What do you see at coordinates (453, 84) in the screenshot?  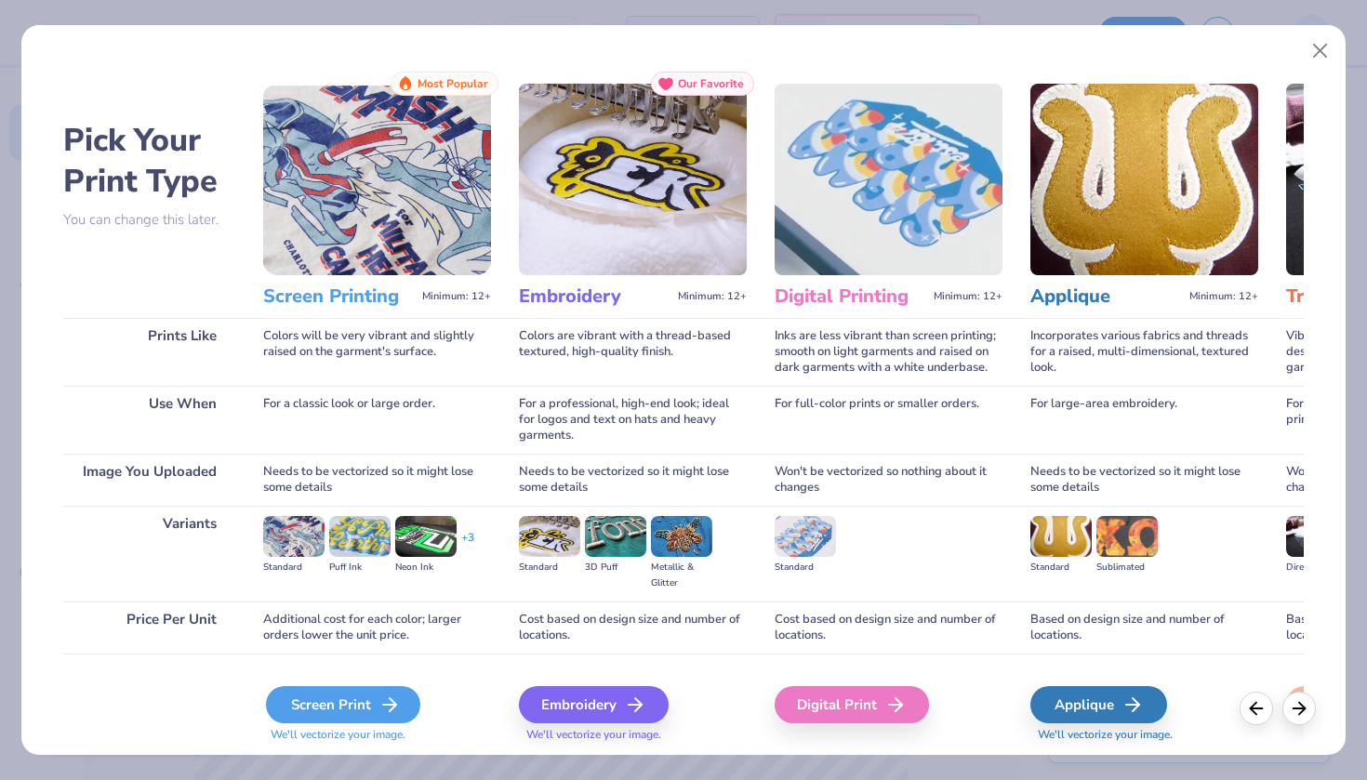 I see `span: Most Popular` at bounding box center [453, 84].